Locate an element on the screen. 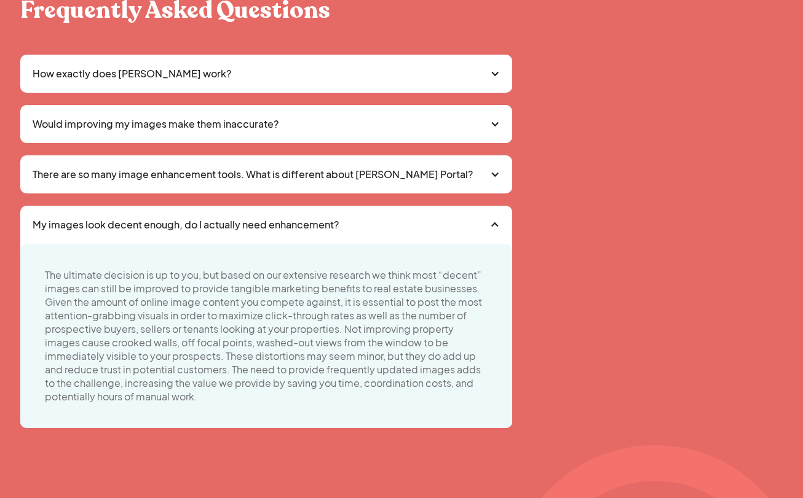 This screenshot has width=803, height=498. div: The ultimate decision is up to you, but based on our extensive research we think most “decent” im... is located at coordinates (266, 336).